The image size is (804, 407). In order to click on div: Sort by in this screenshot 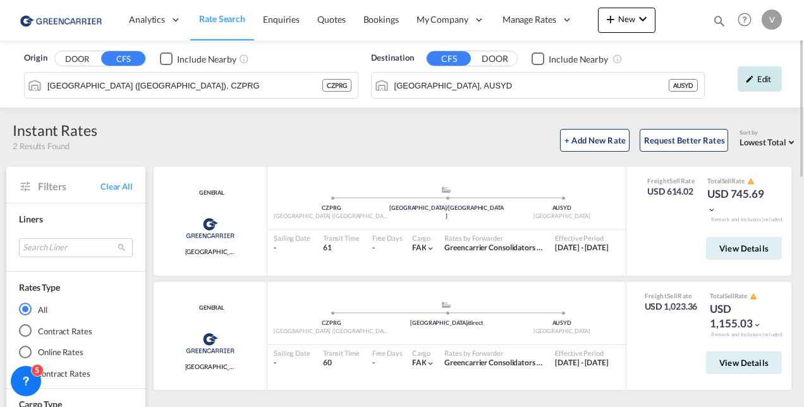, I will do `click(769, 133)`.